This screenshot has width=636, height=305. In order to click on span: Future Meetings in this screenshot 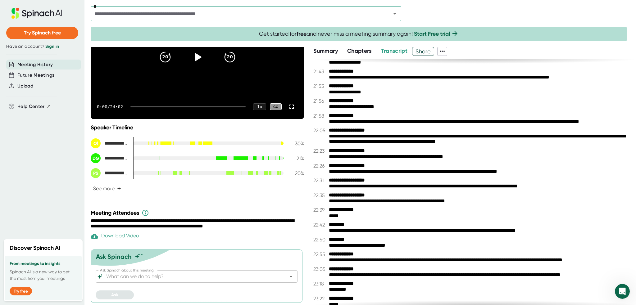, I will do `click(36, 75)`.